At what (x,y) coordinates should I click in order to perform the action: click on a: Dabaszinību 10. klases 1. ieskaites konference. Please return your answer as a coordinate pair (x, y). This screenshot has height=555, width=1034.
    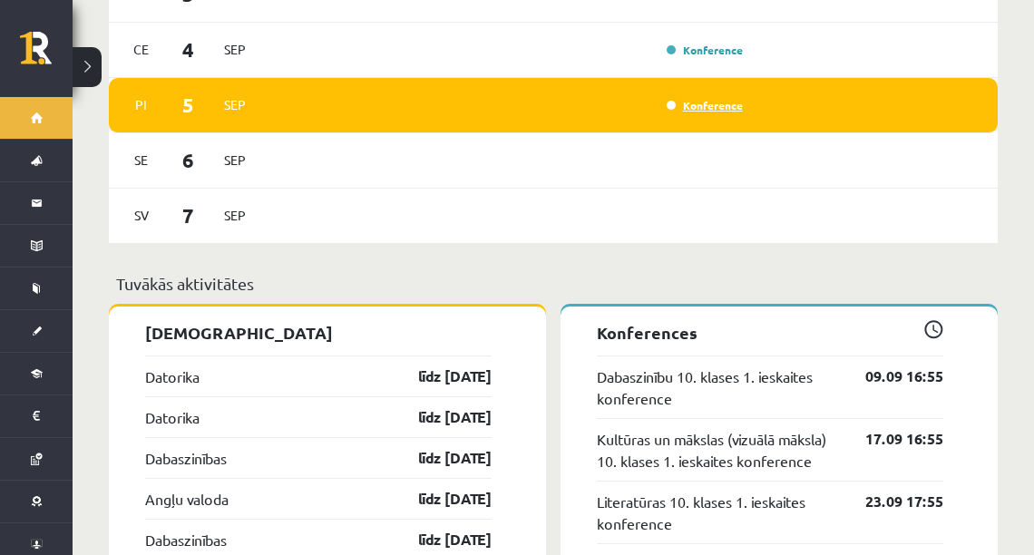
    Looking at the image, I should click on (717, 387).